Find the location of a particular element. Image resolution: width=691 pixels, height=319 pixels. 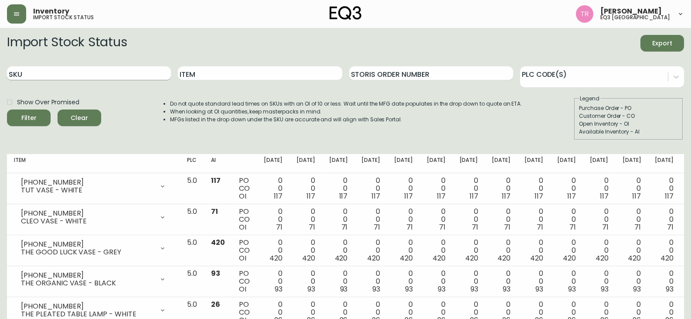

div: CLEO VASE - WHITE is located at coordinates (87, 221).